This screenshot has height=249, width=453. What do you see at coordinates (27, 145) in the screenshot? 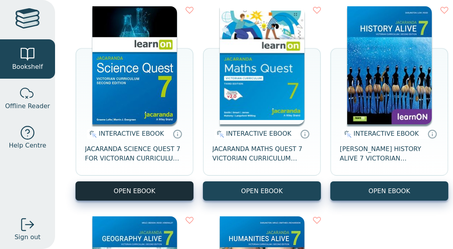
I see `span: Help Centre` at bounding box center [27, 145].